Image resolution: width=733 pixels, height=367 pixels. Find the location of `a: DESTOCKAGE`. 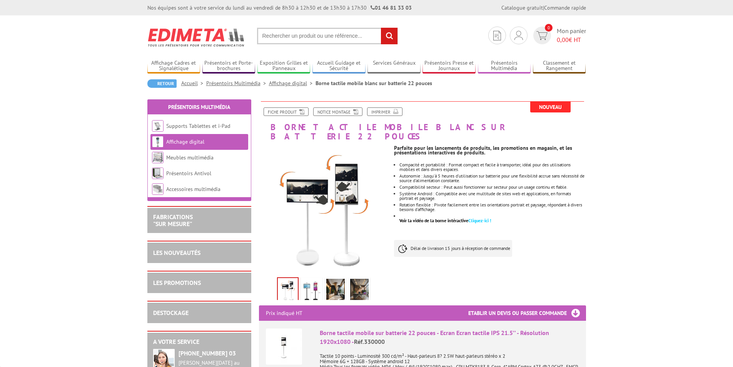

a: DESTOCKAGE is located at coordinates (171, 312).